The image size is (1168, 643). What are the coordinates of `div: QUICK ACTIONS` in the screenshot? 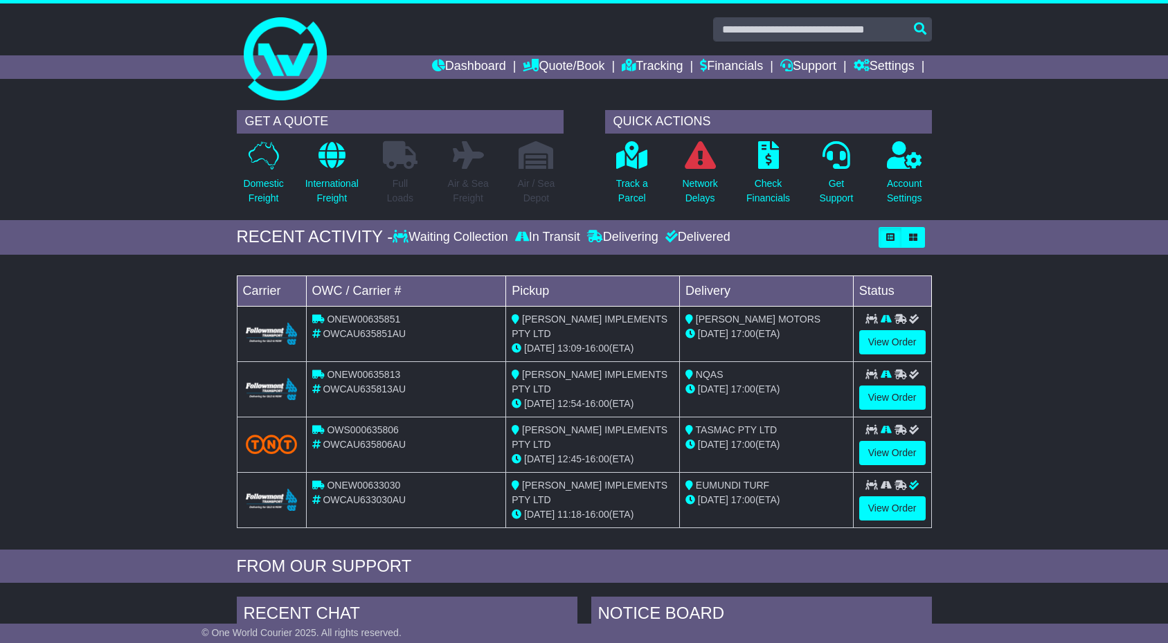 It's located at (769, 122).